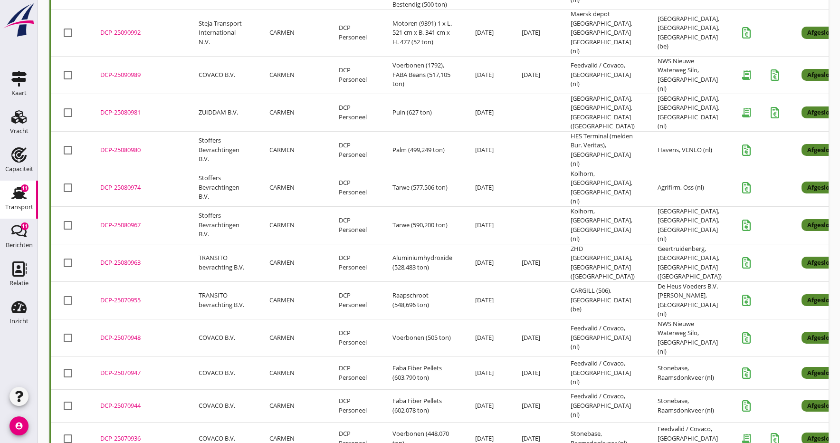 This screenshot has width=840, height=443. I want to click on div: DCP-25070955, so click(138, 300).